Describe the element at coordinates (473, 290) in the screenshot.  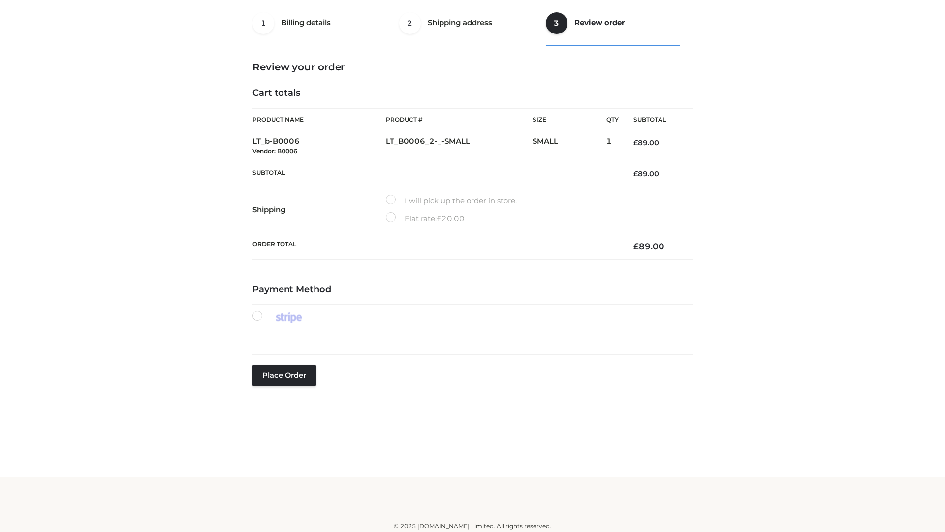
I see `h4: Payment Method` at that location.